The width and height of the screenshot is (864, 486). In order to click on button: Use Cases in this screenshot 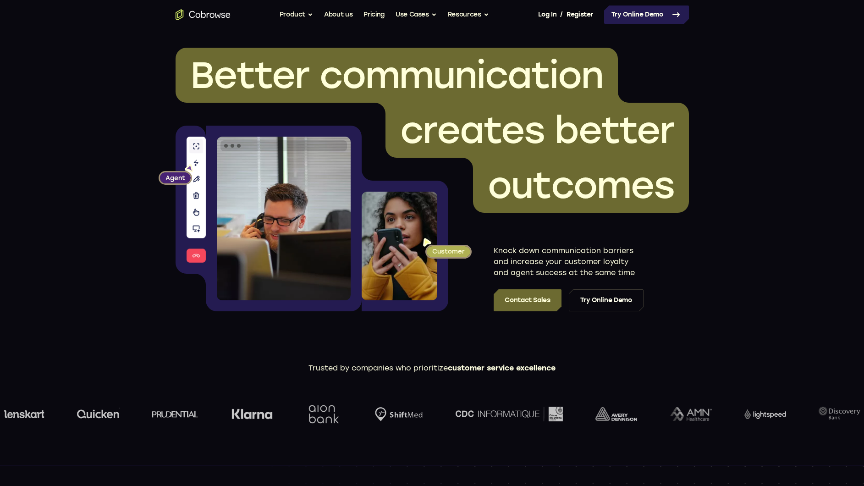, I will do `click(416, 15)`.